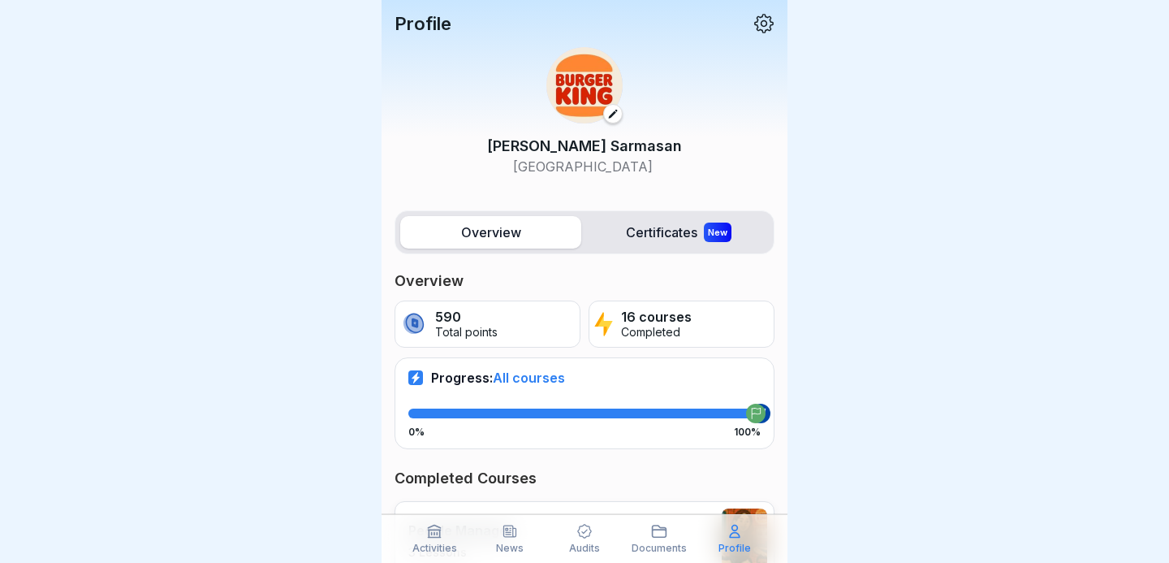  Describe the element at coordinates (490, 232) in the screenshot. I see `label: Overview` at that location.